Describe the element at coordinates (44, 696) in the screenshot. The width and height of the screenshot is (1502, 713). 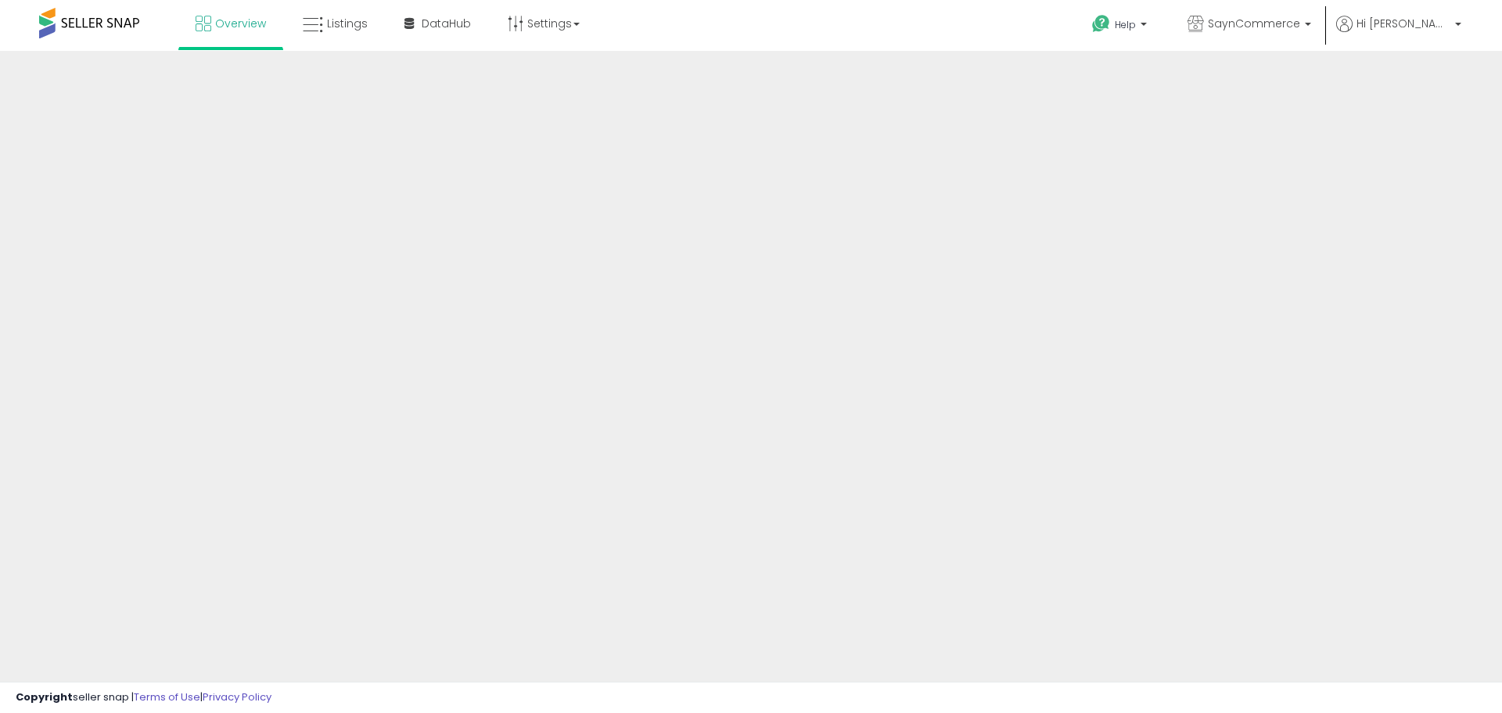
I see `strong: Copyright` at that location.